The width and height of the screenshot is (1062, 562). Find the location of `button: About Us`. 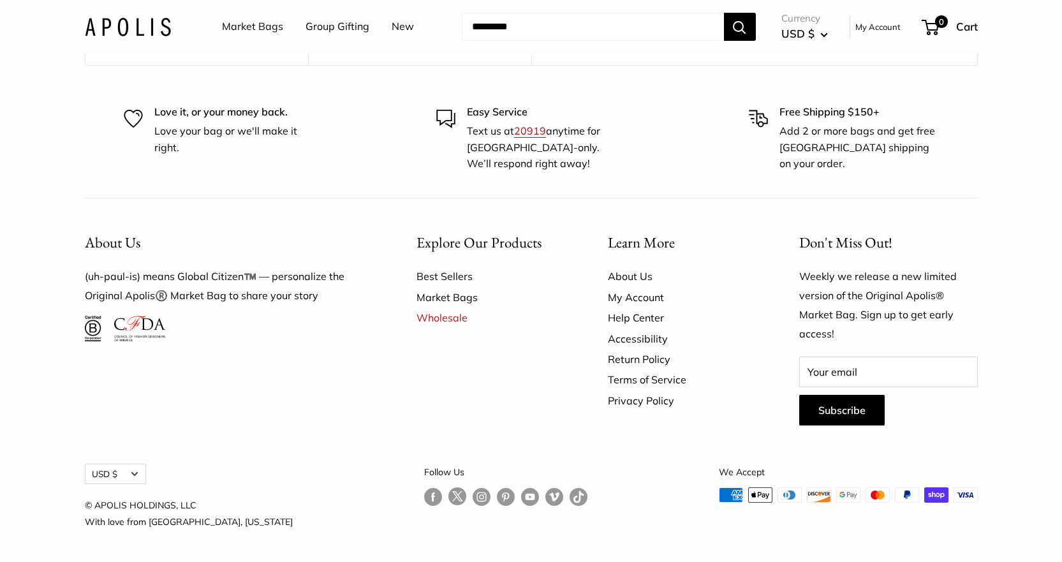

button: About Us is located at coordinates (228, 242).